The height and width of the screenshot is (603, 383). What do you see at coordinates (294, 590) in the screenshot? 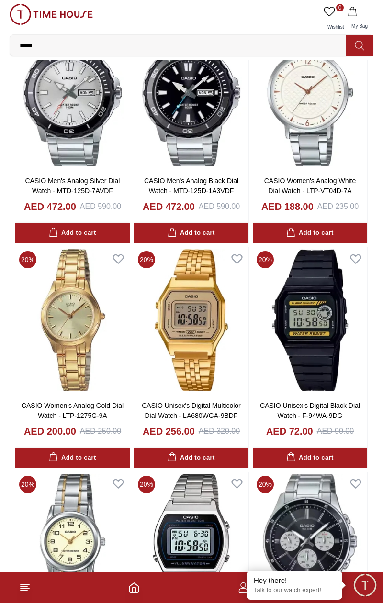
I see `p: Talk to our watch expert!` at bounding box center [294, 590].